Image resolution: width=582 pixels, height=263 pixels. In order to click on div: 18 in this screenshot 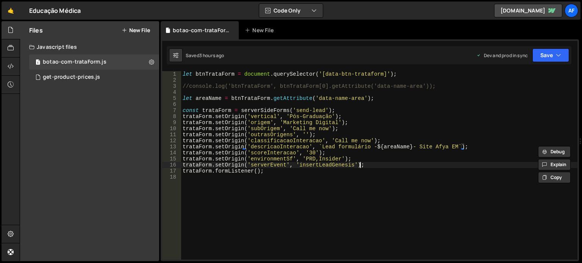, I will do `click(172, 177)`.